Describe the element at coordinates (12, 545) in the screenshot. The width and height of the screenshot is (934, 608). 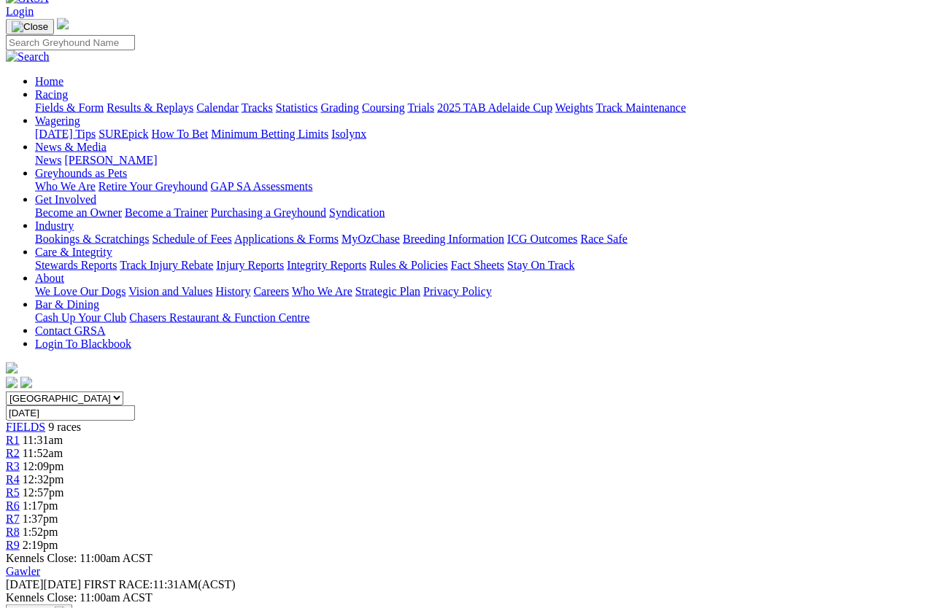
I see `span: R9` at that location.